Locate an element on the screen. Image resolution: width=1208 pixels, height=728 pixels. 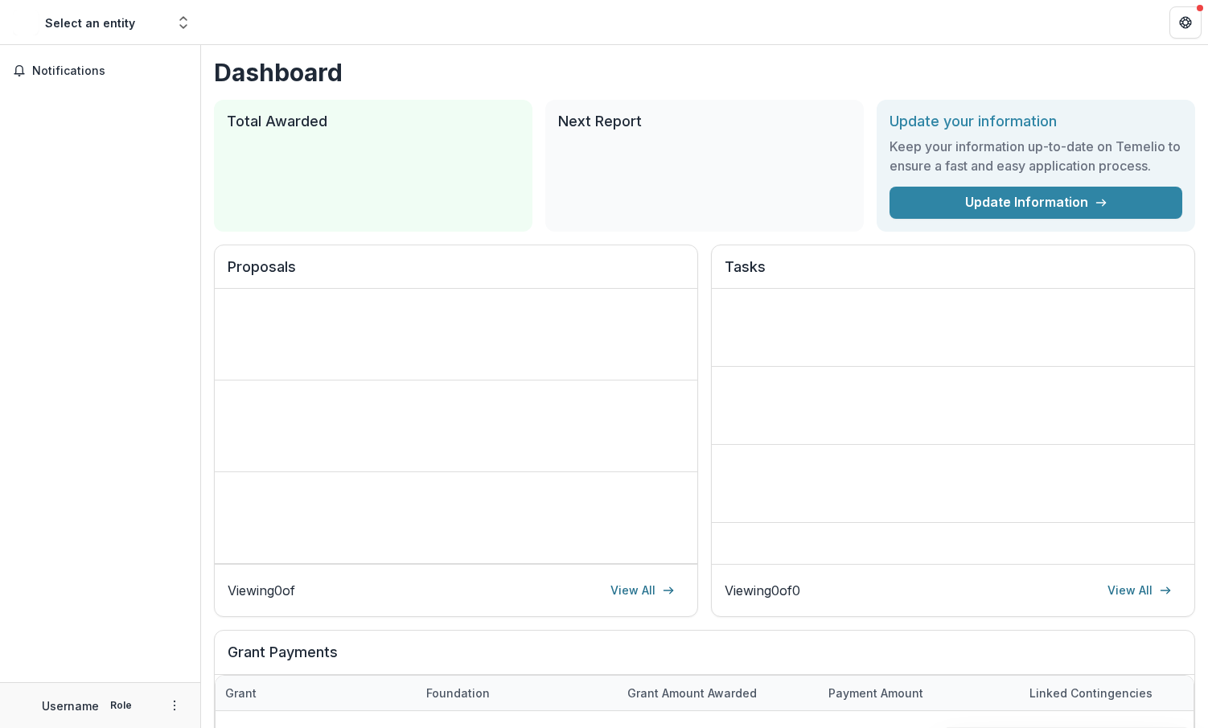
p: Viewing 0 of is located at coordinates (261, 591).